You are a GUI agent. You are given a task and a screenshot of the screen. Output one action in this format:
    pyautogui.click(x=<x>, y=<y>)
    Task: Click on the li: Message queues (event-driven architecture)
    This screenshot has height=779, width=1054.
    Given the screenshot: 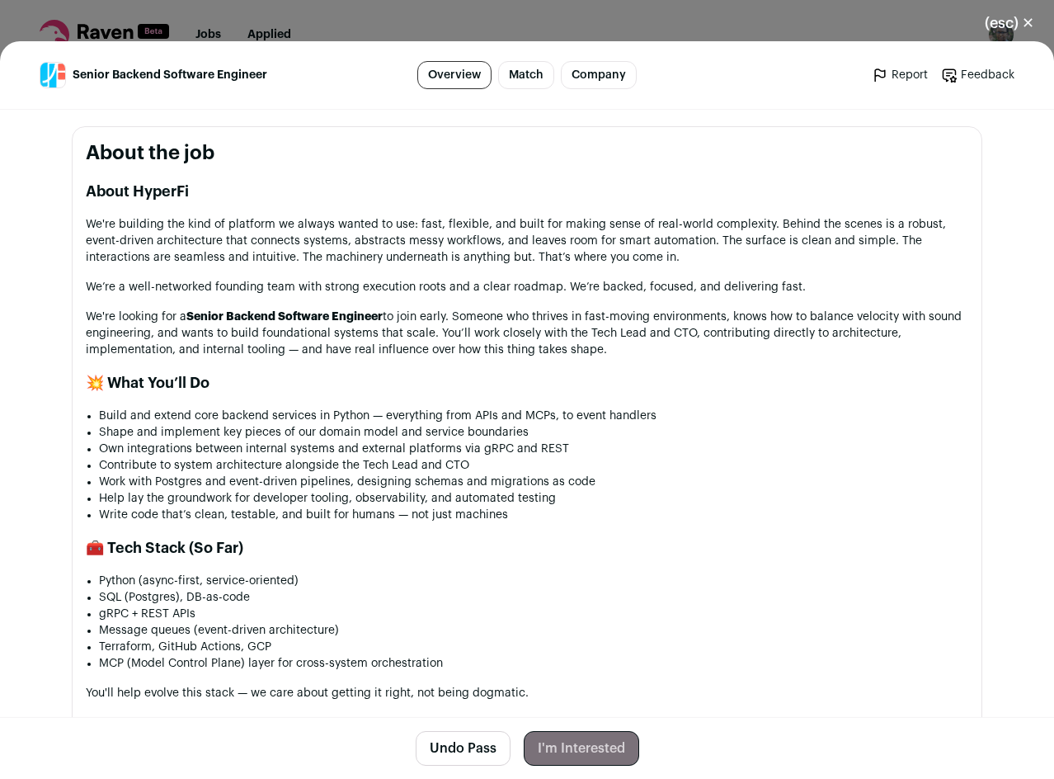 What is the action you would take?
    pyautogui.click(x=534, y=630)
    